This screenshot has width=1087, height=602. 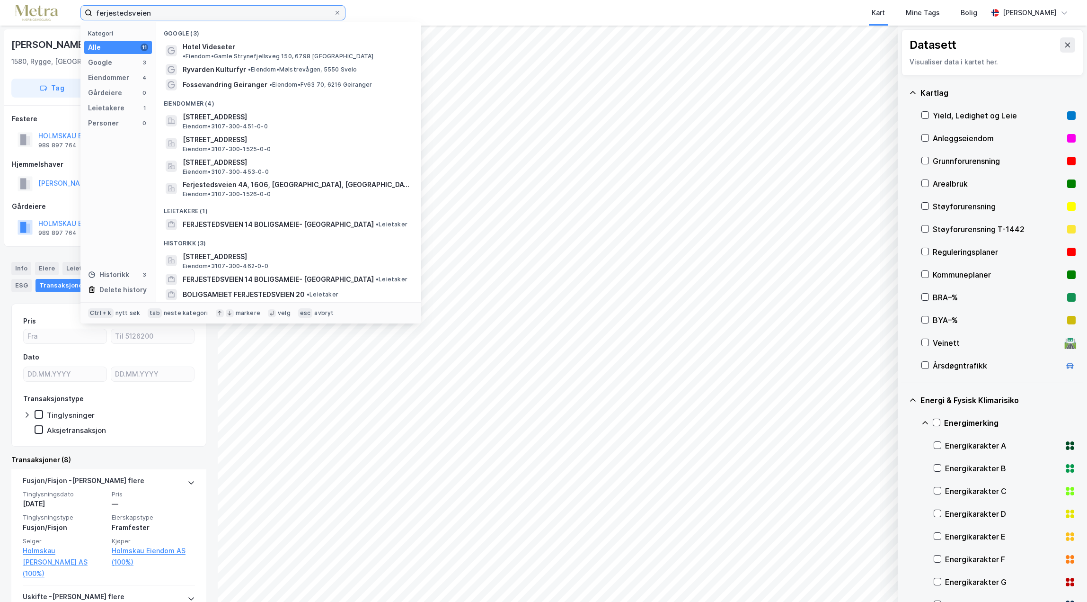 I want to click on div: Veinett, so click(x=997, y=343).